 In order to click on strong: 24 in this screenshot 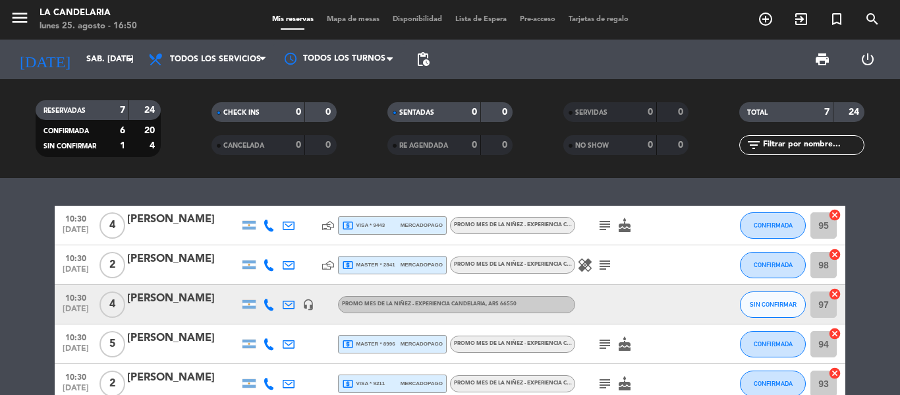, I will do `click(151, 110)`.